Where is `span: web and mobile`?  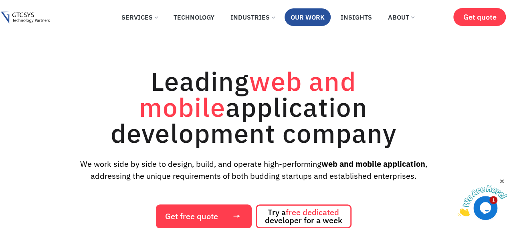 span: web and mobile is located at coordinates (248, 94).